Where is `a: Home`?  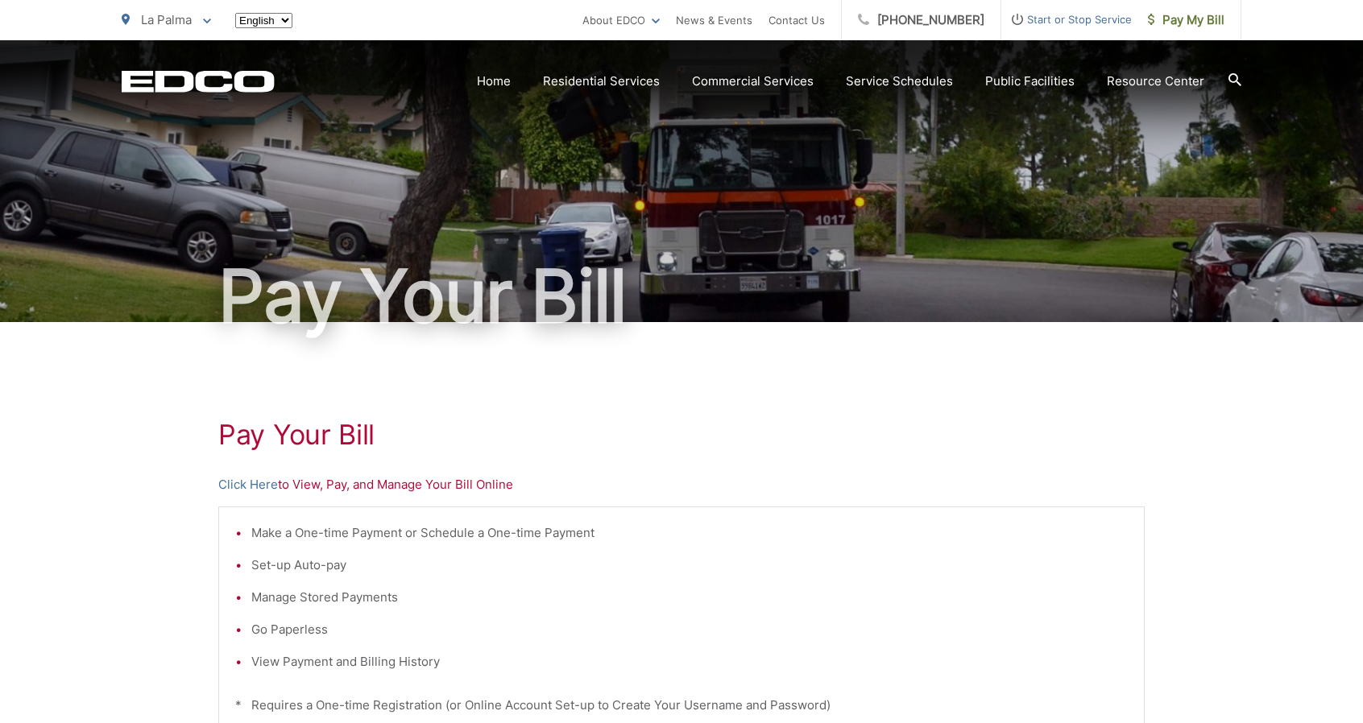 a: Home is located at coordinates (494, 81).